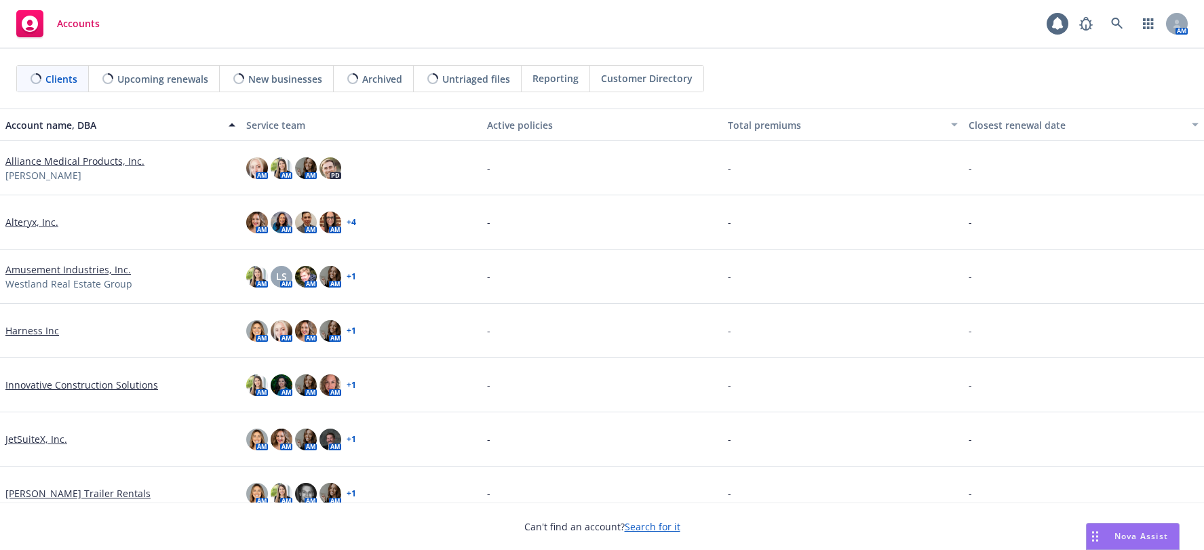 Image resolution: width=1204 pixels, height=550 pixels. Describe the element at coordinates (1083, 125) in the screenshot. I see `button: Closest renewal date` at that location.